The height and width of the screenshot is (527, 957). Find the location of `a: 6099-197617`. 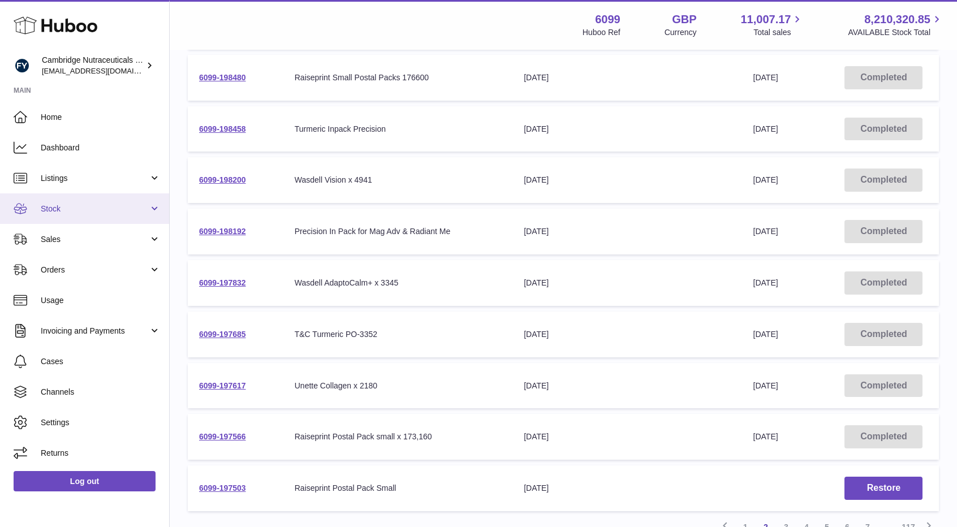

a: 6099-197617 is located at coordinates (222, 386).